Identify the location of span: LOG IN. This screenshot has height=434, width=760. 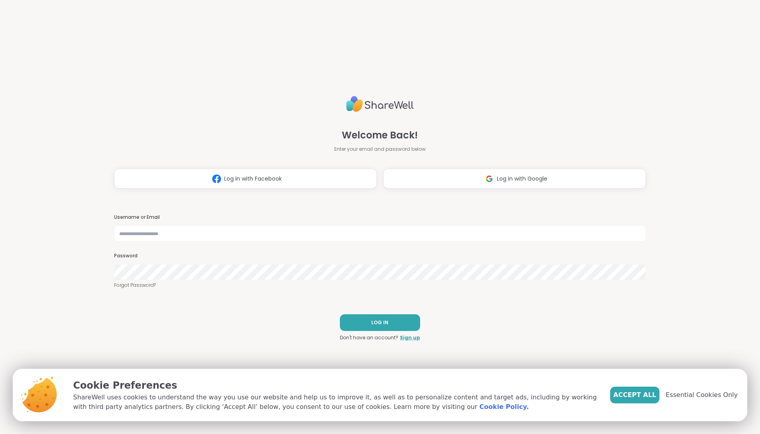
(380, 323).